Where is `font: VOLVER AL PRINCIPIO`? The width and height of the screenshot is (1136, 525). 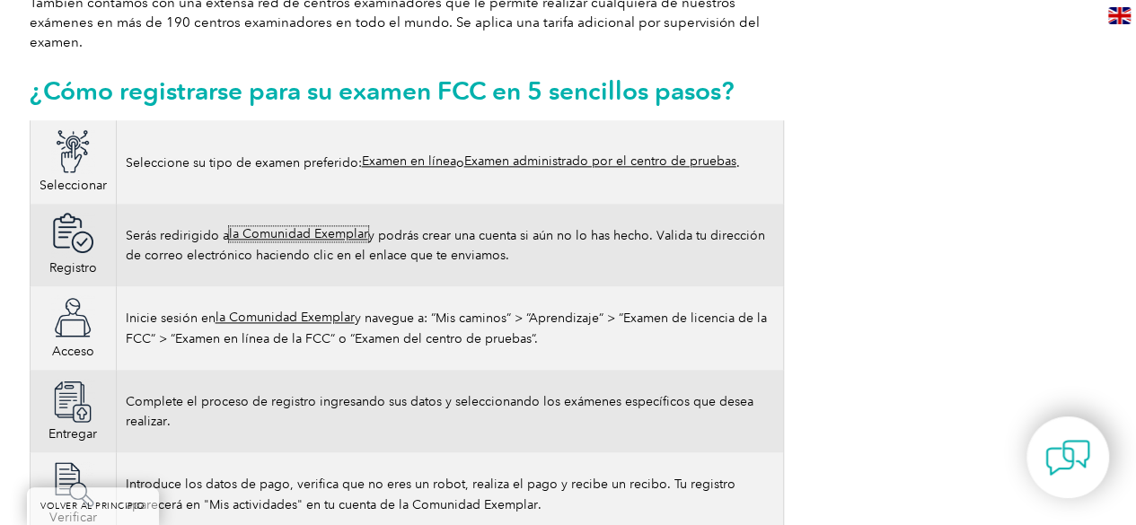
font: VOLVER AL PRINCIPIO is located at coordinates (92, 506).